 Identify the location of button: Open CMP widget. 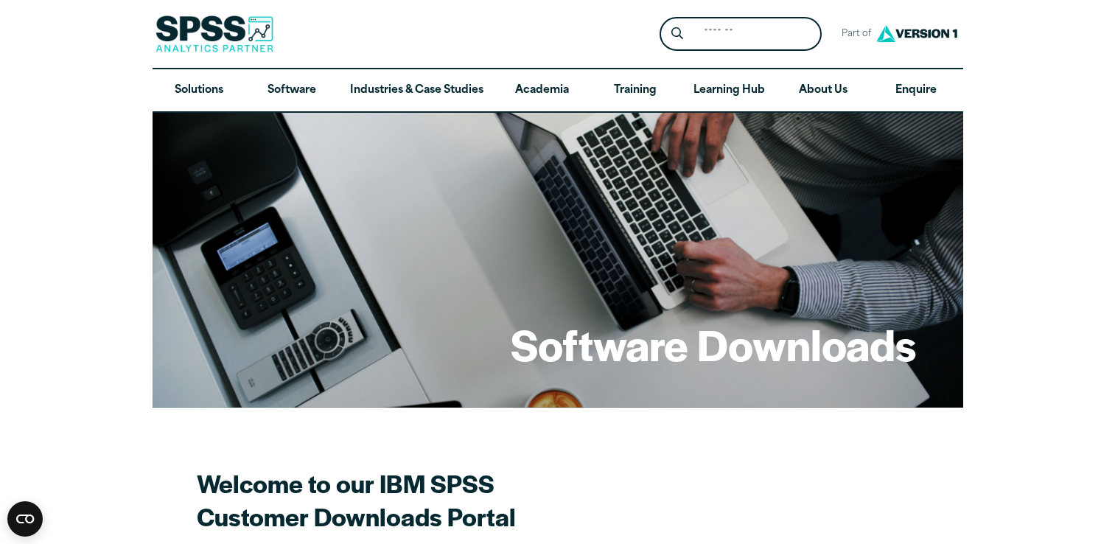
(25, 519).